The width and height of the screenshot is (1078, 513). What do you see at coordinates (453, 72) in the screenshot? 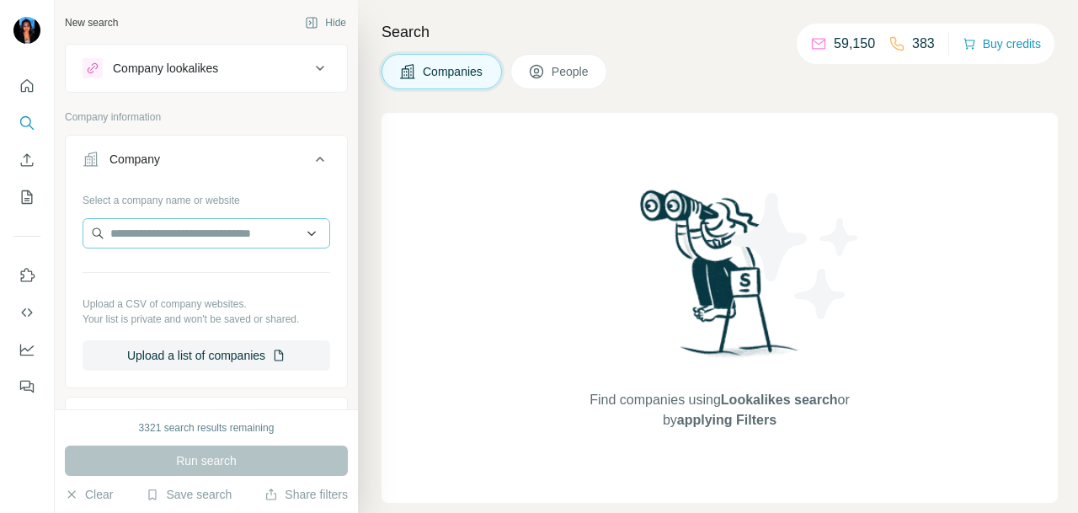
I see `span: Companies` at bounding box center [453, 72].